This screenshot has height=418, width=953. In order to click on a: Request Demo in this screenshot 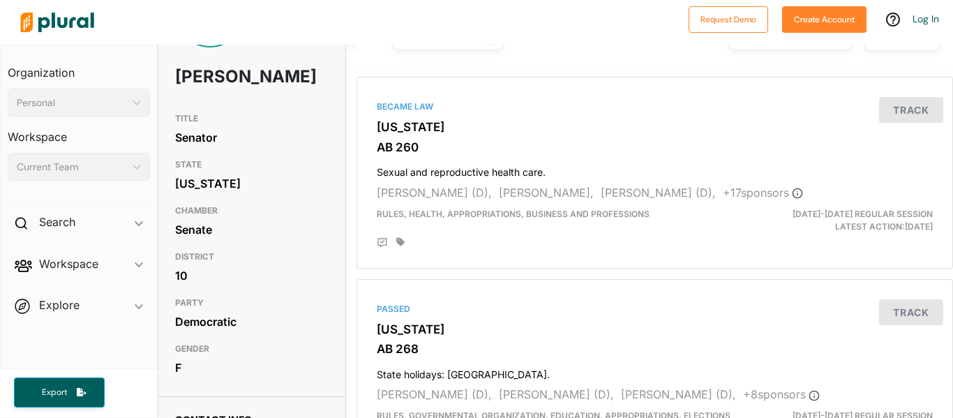, I will do `click(728, 18)`.